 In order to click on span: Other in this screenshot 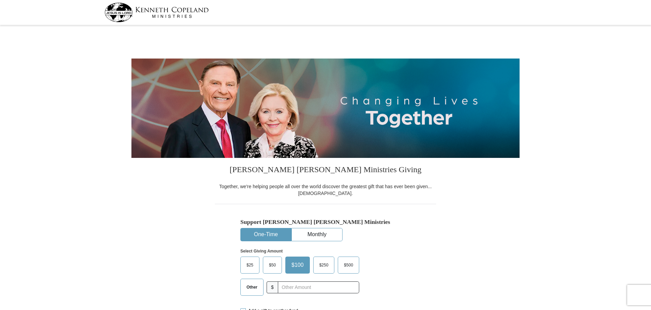, I will do `click(252, 287)`.